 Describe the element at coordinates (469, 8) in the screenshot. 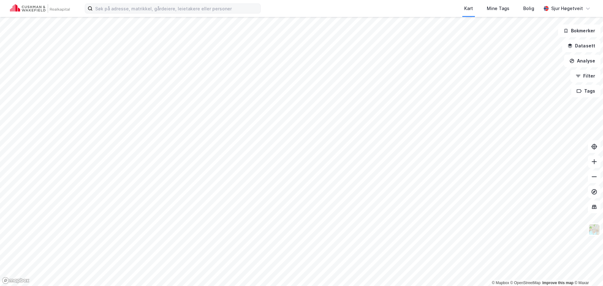

I see `div: Kart` at that location.